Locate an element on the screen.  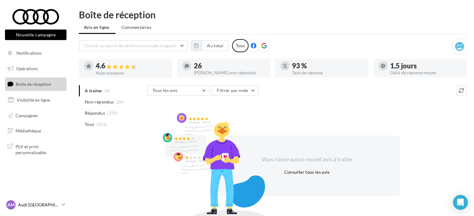
div: 26 is located at coordinates (229, 66).